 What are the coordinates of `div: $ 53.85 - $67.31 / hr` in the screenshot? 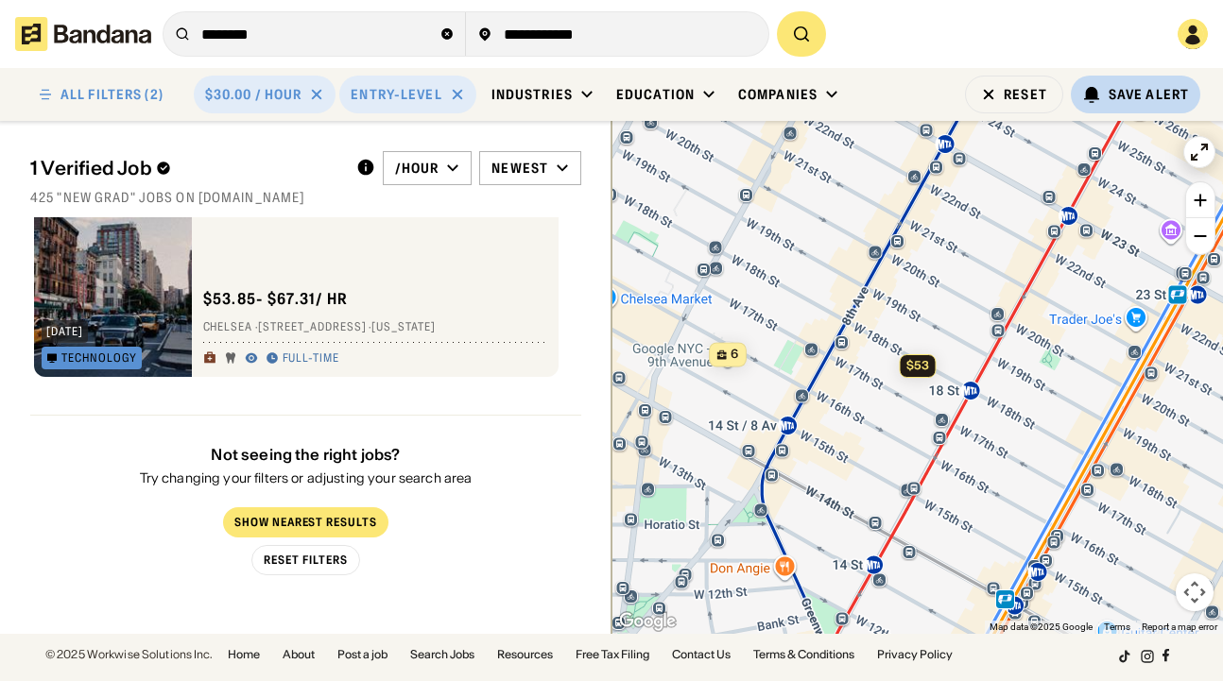 It's located at (276, 299).